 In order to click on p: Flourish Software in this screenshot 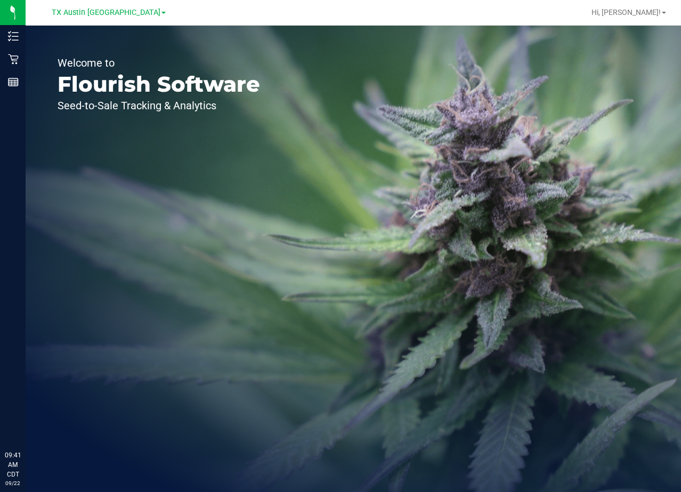, I will do `click(159, 84)`.